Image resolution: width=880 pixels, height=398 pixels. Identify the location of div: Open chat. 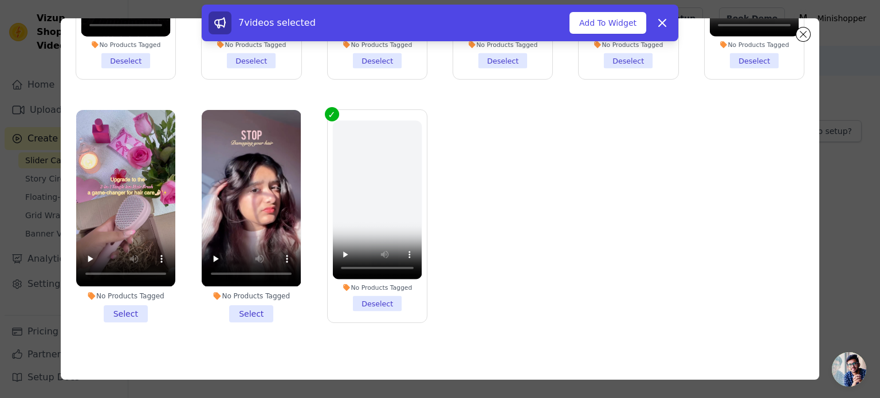
(849, 369).